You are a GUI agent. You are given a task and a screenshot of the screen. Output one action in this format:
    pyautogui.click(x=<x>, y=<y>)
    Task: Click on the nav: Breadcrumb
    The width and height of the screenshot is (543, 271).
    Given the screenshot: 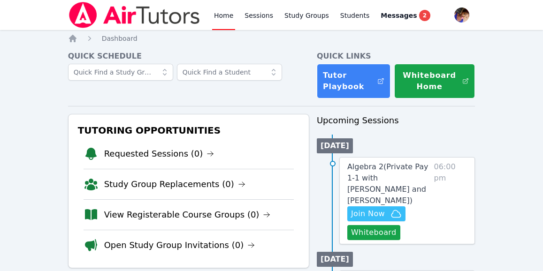 What is the action you would take?
    pyautogui.click(x=272, y=39)
    